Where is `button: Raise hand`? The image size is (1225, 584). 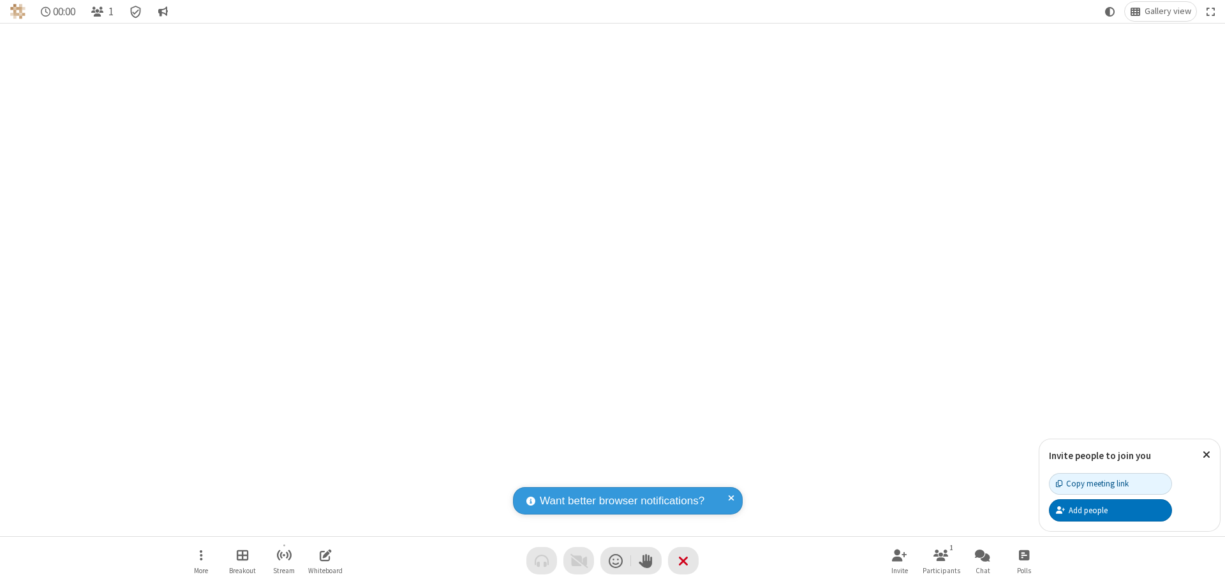
button: Raise hand is located at coordinates (646, 561).